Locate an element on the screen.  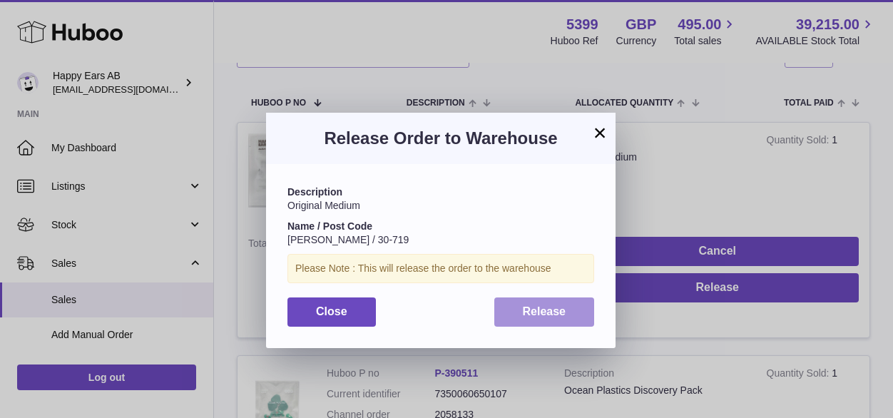
h3: Release Order to Warehouse is located at coordinates (441, 138).